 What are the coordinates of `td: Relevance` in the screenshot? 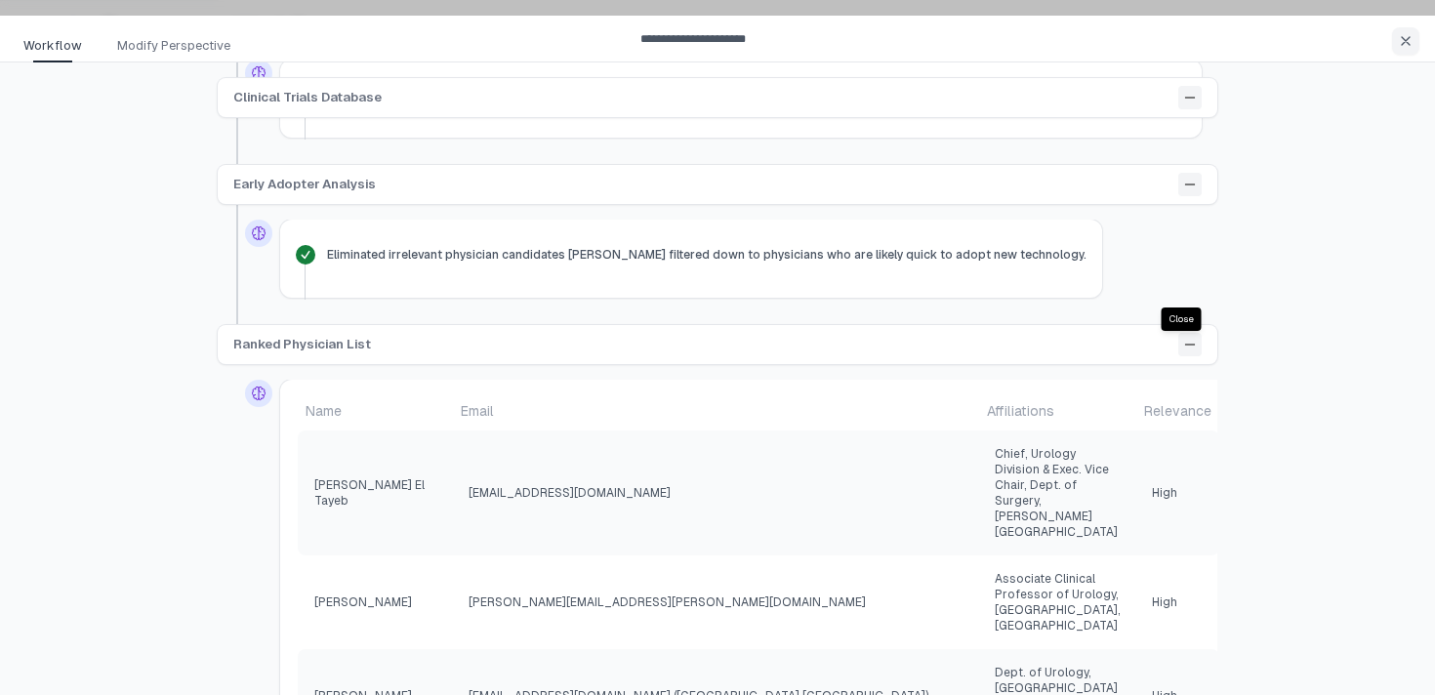 It's located at (1178, 411).